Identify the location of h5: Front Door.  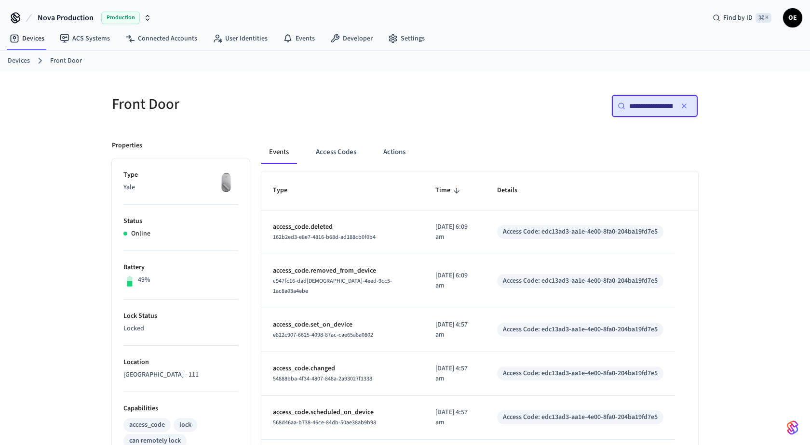
(255, 104).